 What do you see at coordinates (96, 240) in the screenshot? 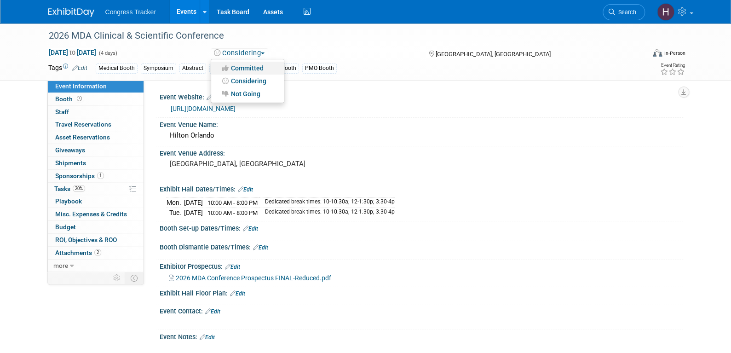
I see `a: ROI, Objectives & ROO` at bounding box center [96, 240].